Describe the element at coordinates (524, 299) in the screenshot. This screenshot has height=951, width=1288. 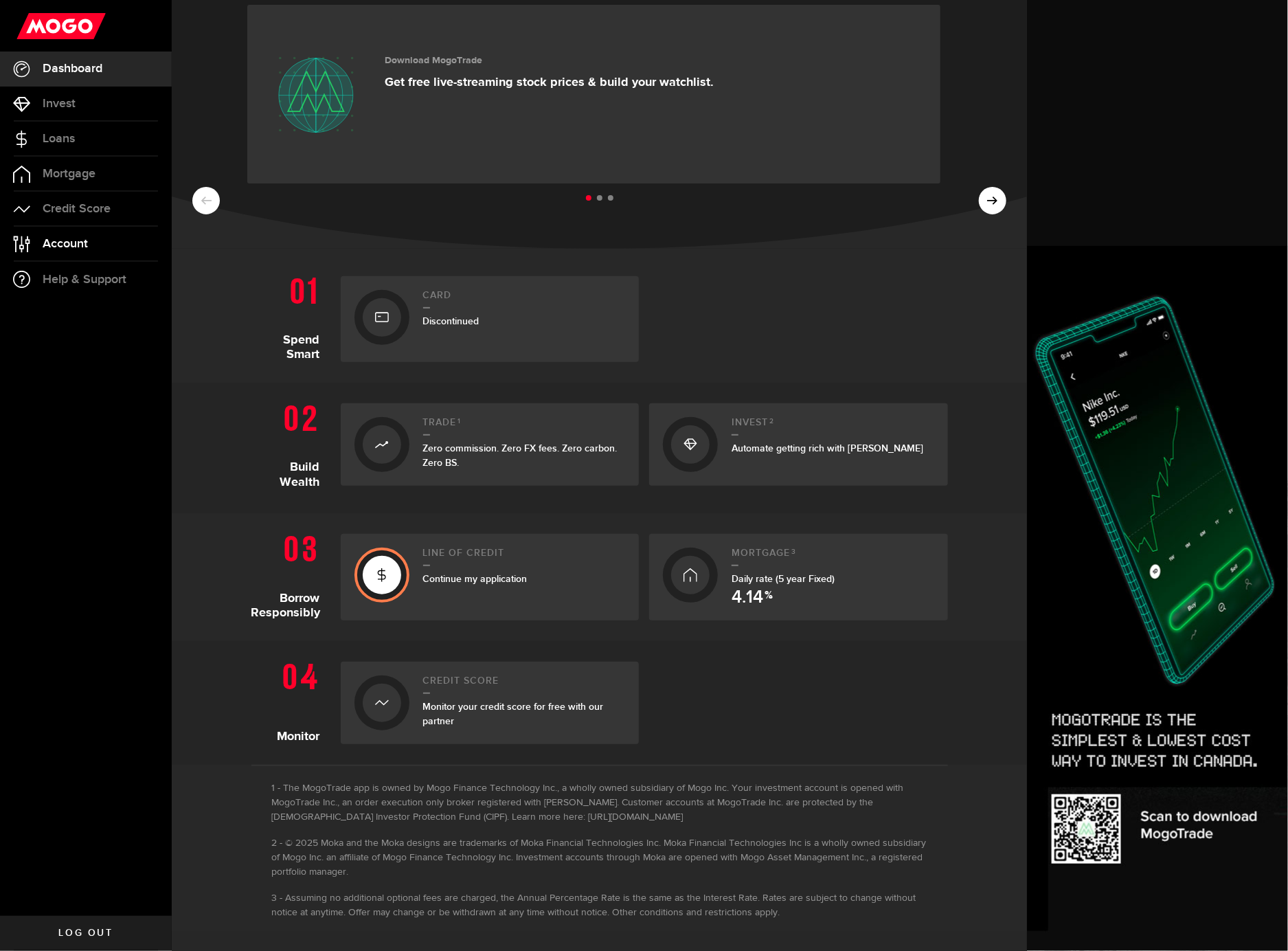
I see `h2: Card` at that location.